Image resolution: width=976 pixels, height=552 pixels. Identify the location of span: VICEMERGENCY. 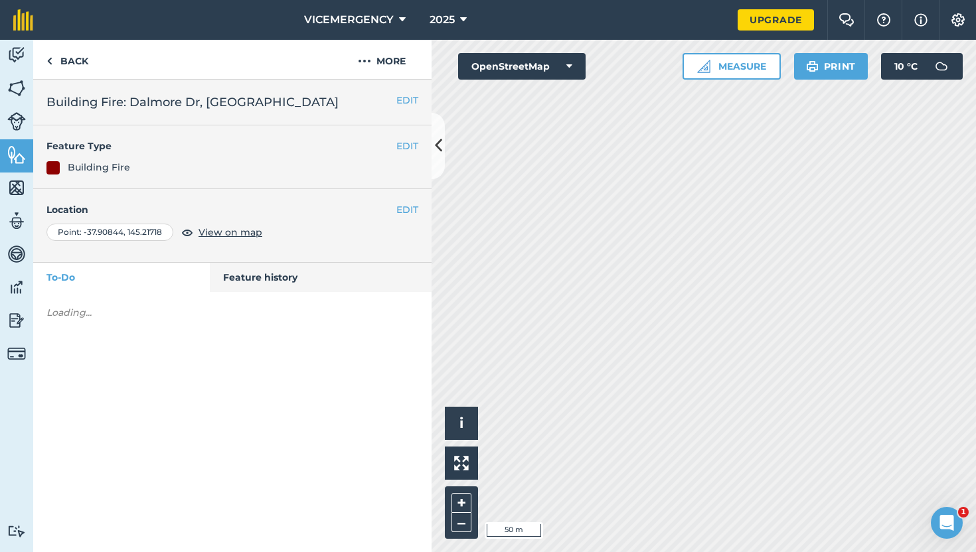
(348, 20).